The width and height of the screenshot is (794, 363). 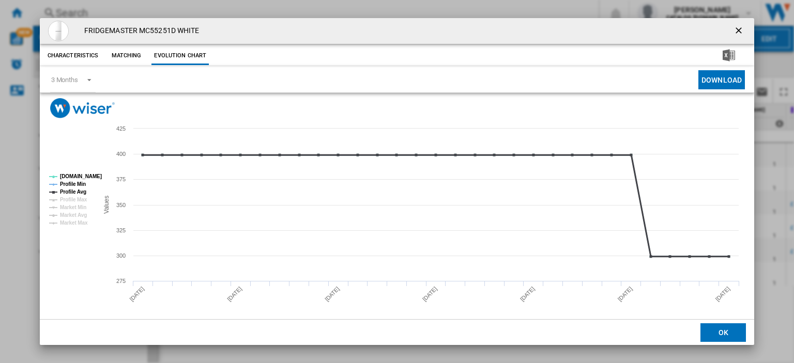 What do you see at coordinates (121, 256) in the screenshot?
I see `tspan: 300` at bounding box center [121, 256].